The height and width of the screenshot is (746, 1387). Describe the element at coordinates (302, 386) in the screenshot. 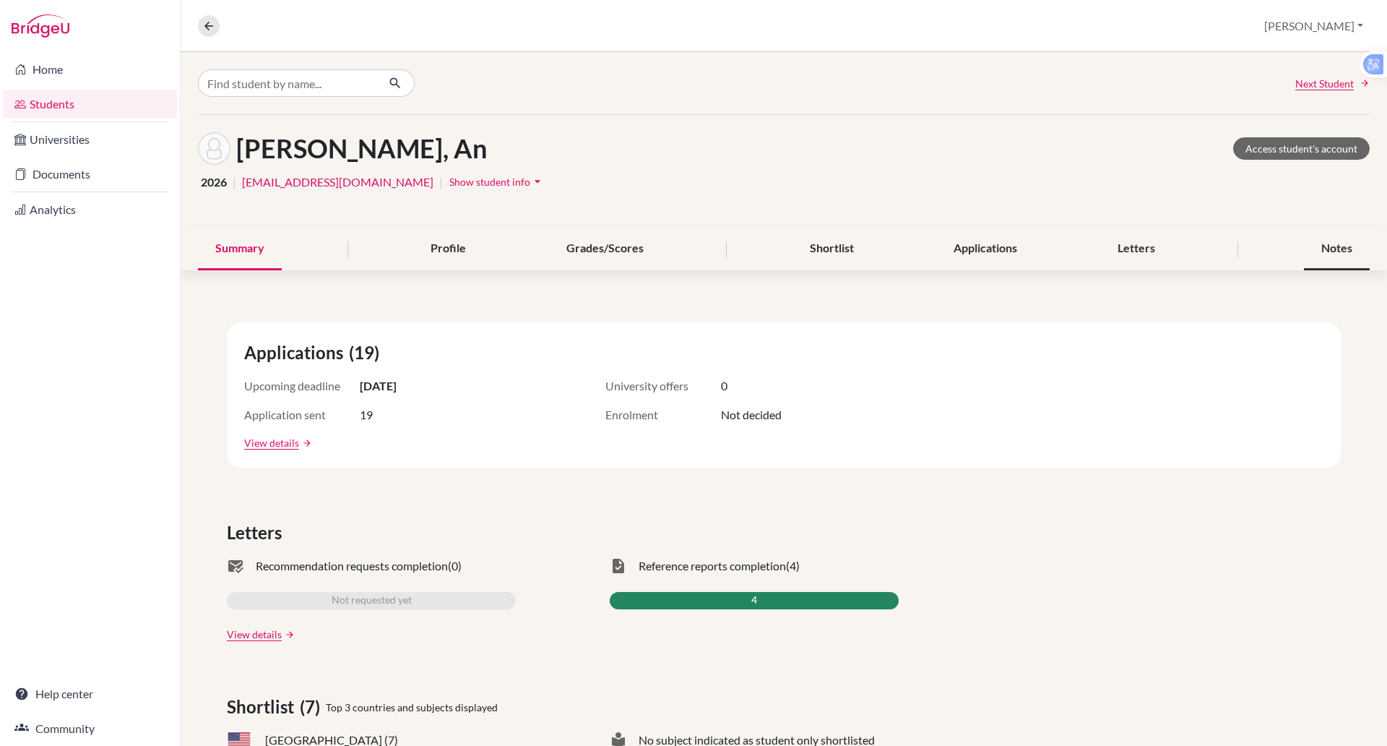

I see `span: Upcoming deadline` at that location.